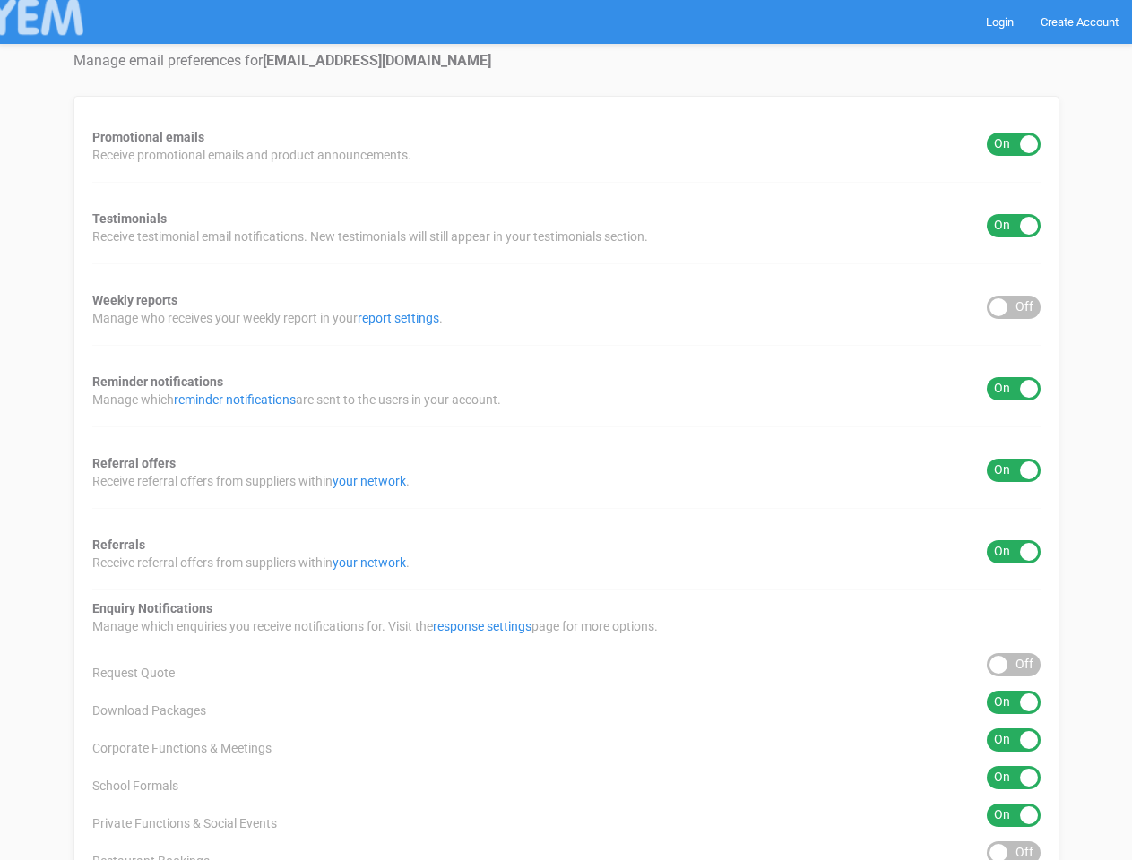 The height and width of the screenshot is (860, 1132). What do you see at coordinates (566, 61) in the screenshot?
I see `h4: Manage email preferences for` at bounding box center [566, 61].